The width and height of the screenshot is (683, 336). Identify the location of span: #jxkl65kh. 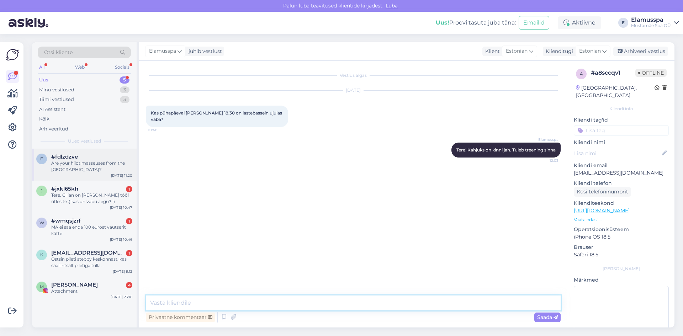
(65, 189).